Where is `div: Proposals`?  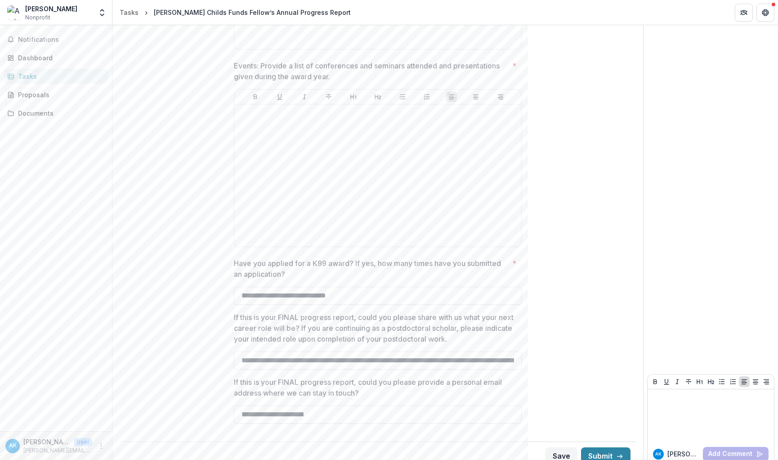
div: Proposals is located at coordinates (59, 94).